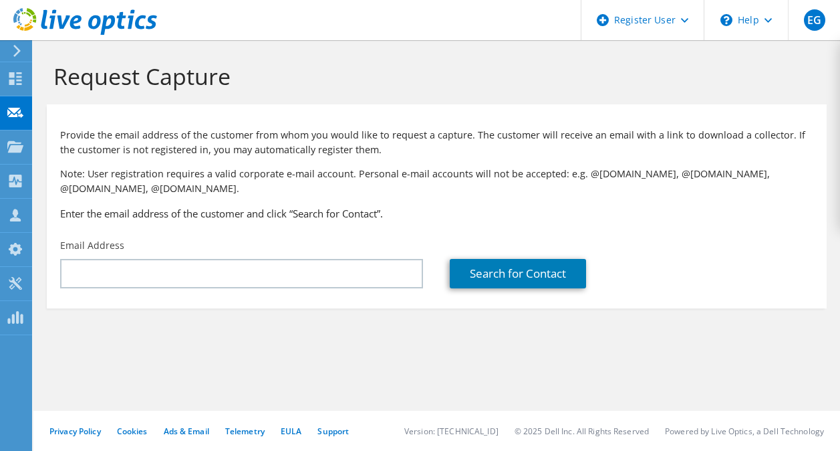 This screenshot has width=840, height=451. What do you see at coordinates (745, 431) in the screenshot?
I see `li: Powered by Live Optics, a Dell Technology` at bounding box center [745, 431].